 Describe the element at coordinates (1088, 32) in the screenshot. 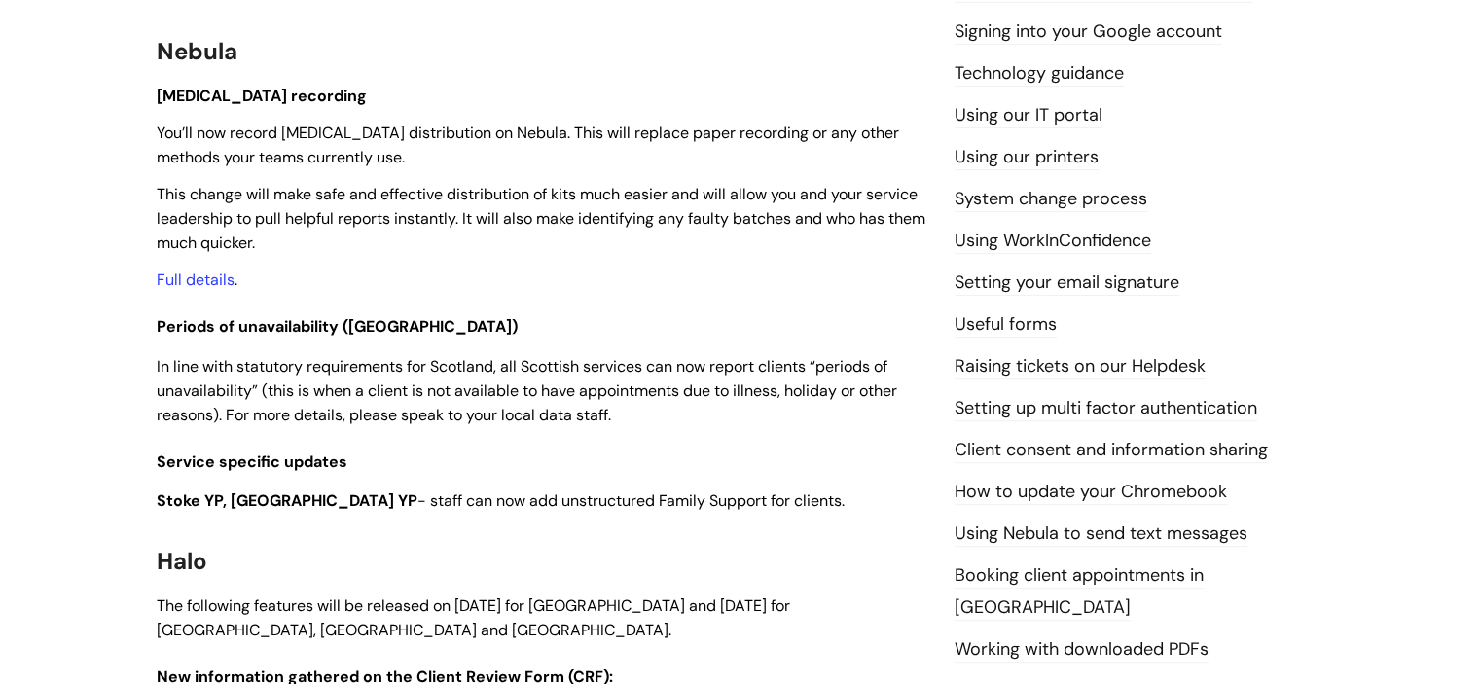

I see `a: Signing into your Google account` at that location.